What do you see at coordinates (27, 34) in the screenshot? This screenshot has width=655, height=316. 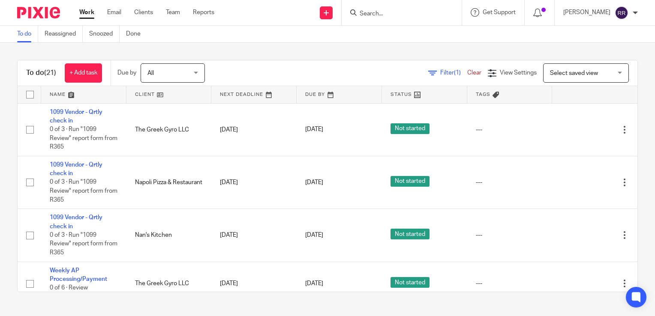 I see `a: To do` at bounding box center [27, 34].